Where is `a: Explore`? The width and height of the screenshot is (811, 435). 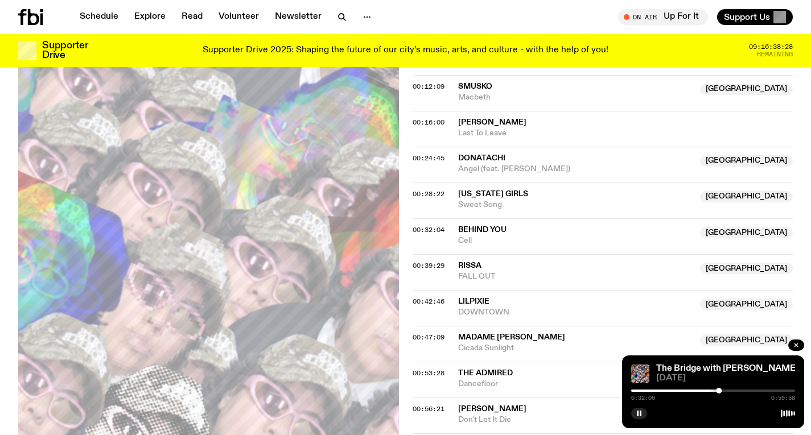
a: Explore is located at coordinates (150, 17).